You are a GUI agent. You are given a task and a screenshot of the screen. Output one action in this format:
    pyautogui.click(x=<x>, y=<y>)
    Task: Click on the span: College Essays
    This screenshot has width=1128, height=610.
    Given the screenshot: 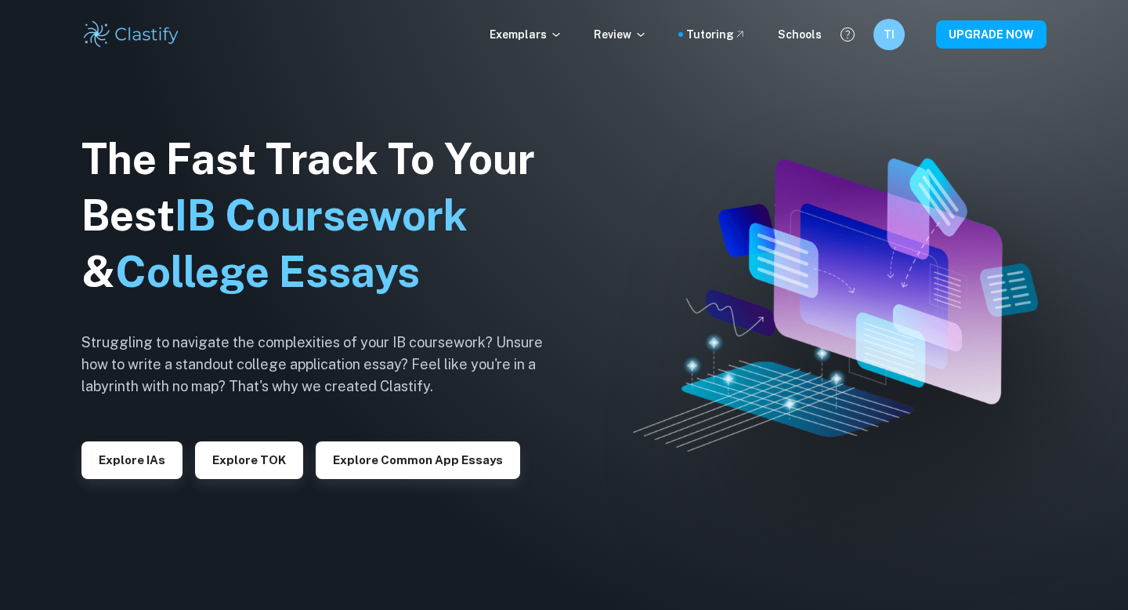 What is the action you would take?
    pyautogui.click(x=267, y=271)
    